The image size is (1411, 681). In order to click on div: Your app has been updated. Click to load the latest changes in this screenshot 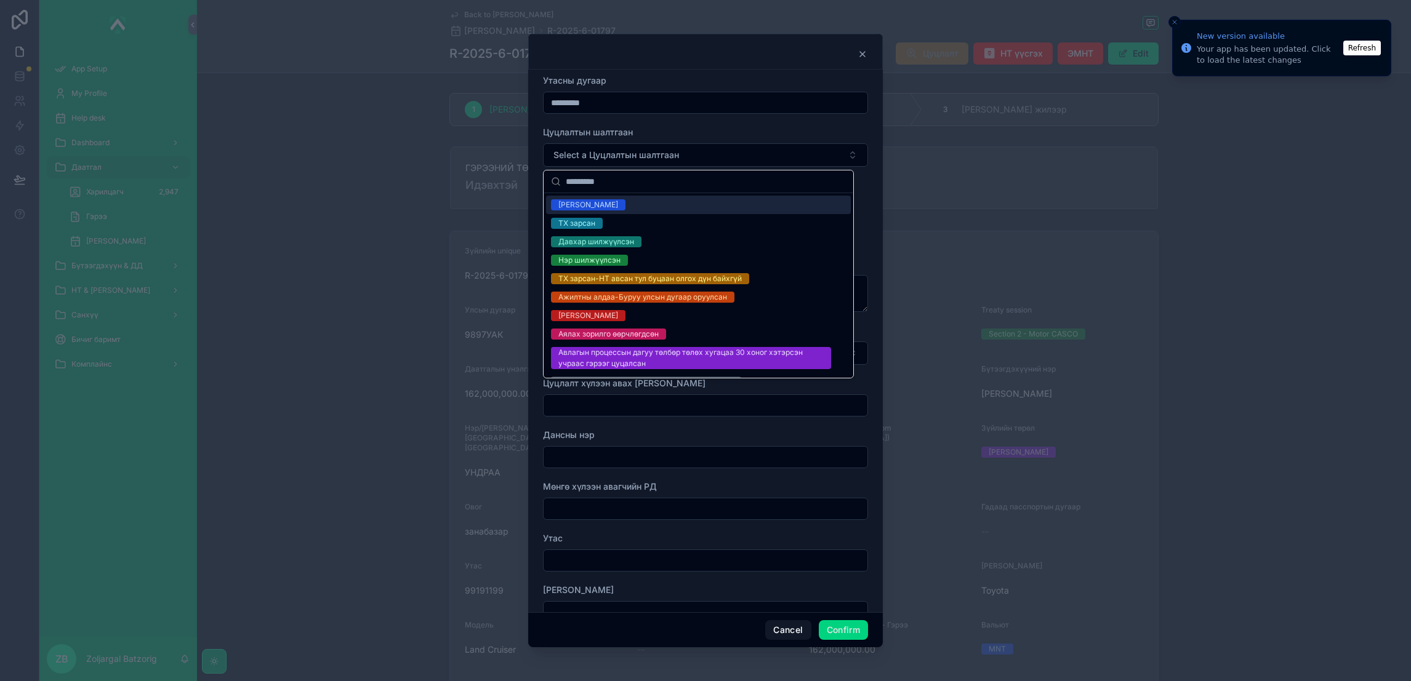, I will do `click(1268, 55)`.